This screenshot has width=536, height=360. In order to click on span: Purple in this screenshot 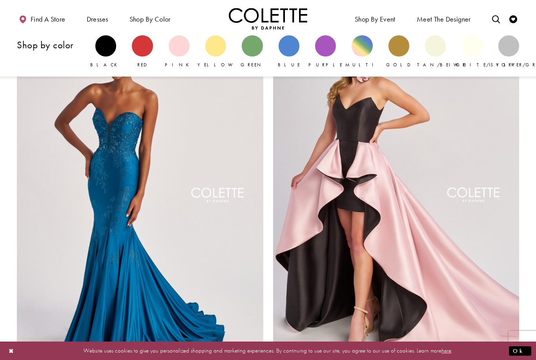, I will do `click(325, 65)`.